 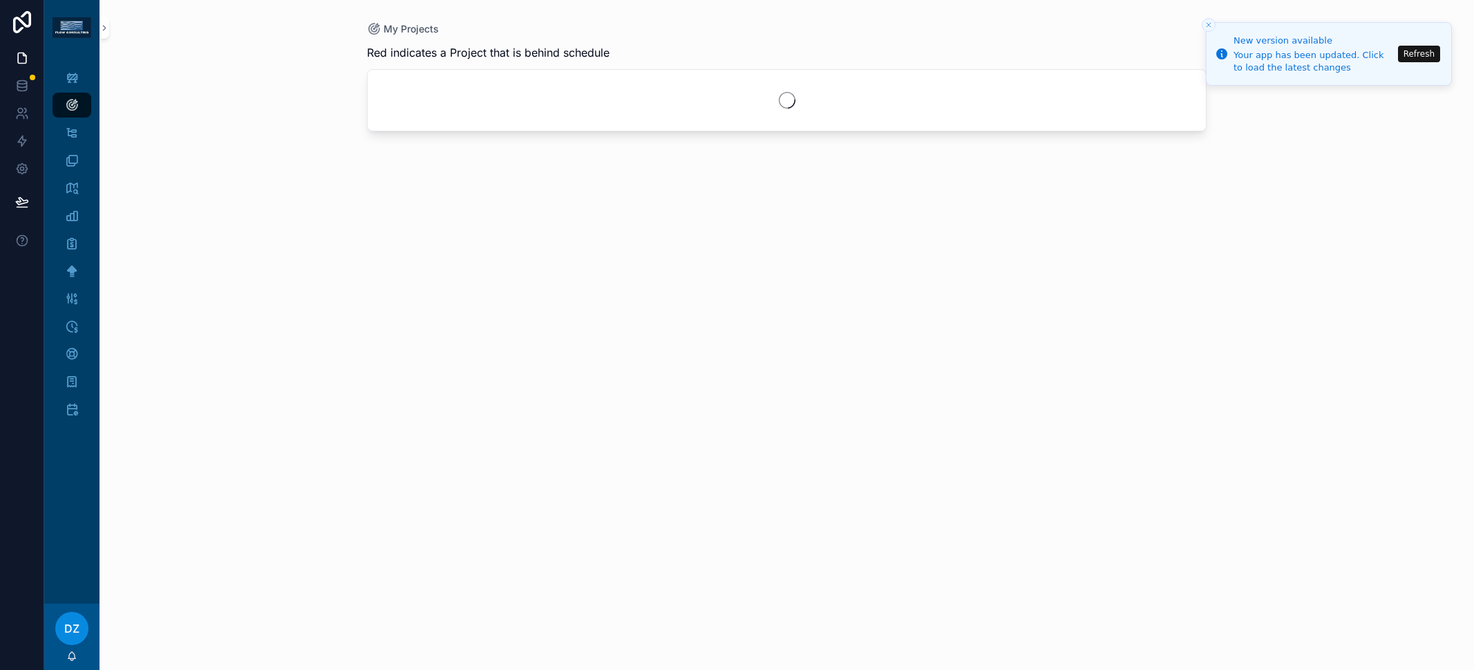 What do you see at coordinates (1314, 62) in the screenshot?
I see `div: Your app has been updated. Click to load the latest changes` at bounding box center [1314, 62].